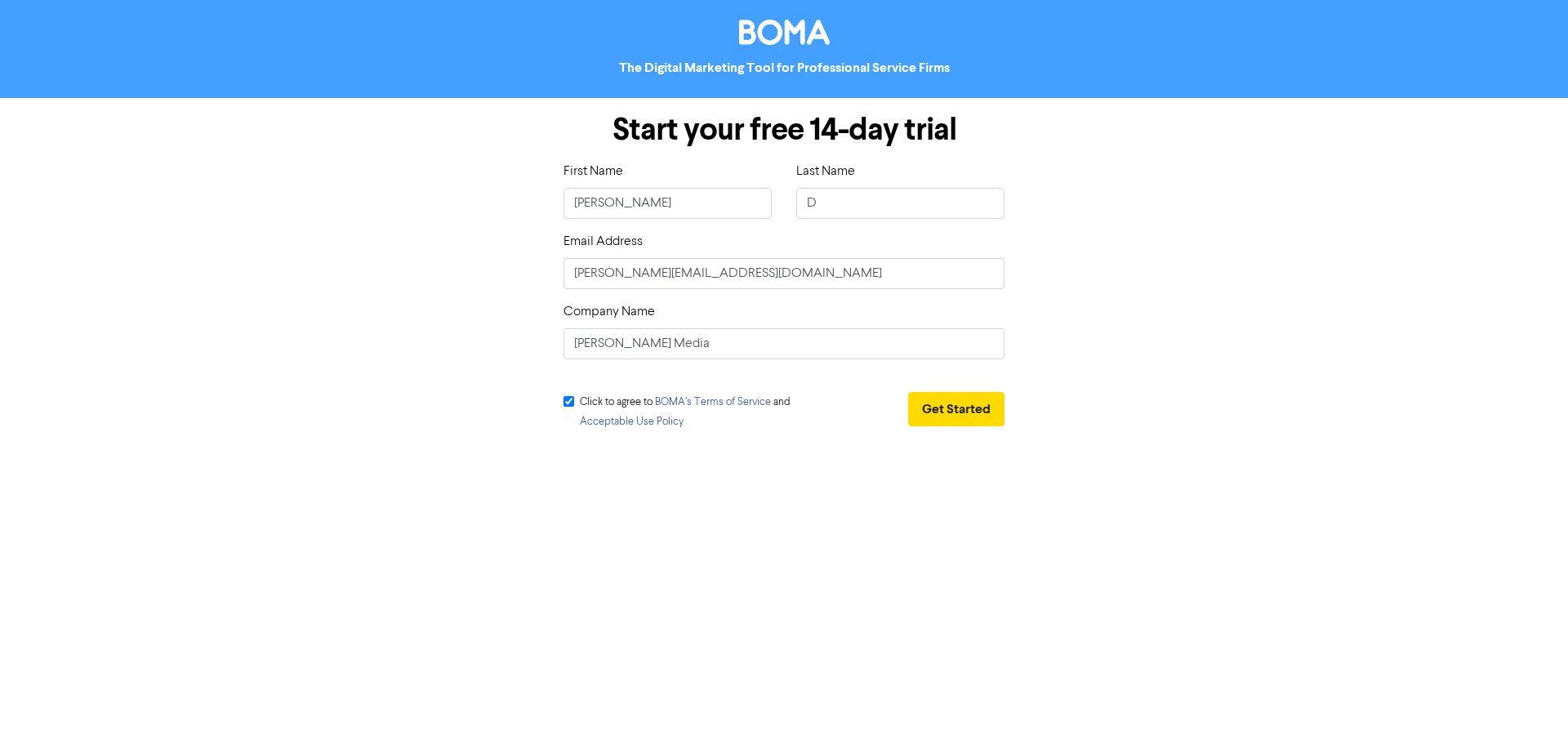 Image resolution: width=1568 pixels, height=744 pixels. I want to click on span: Click to agree to and, so click(685, 412).